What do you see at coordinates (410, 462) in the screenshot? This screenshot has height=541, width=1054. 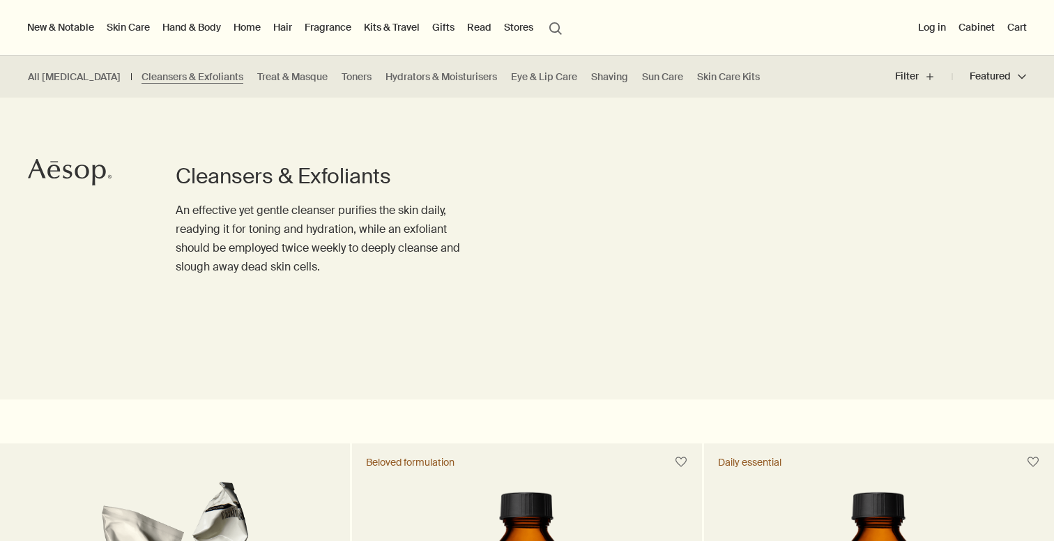 I see `div: Beloved formulation` at bounding box center [410, 462].